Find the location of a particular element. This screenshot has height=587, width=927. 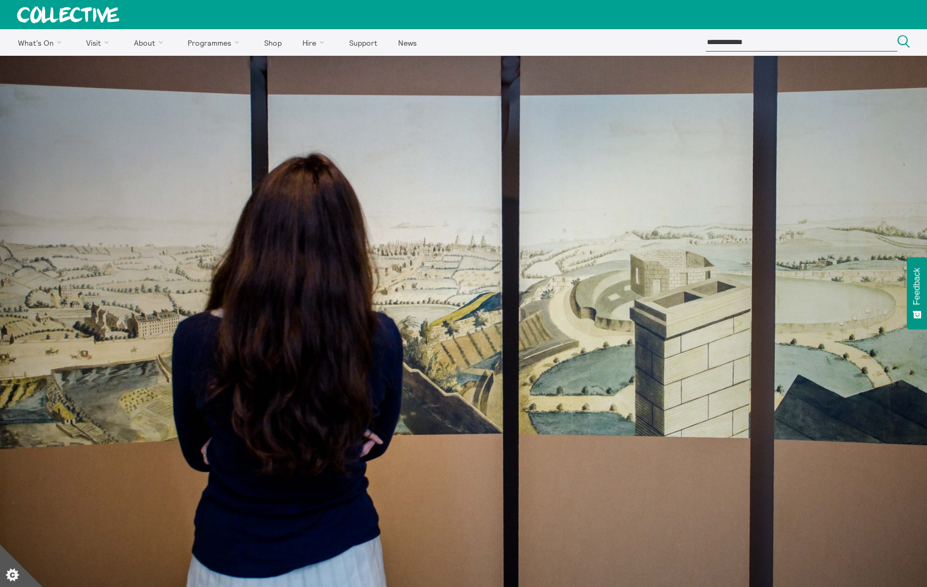

a: Support is located at coordinates (363, 43).